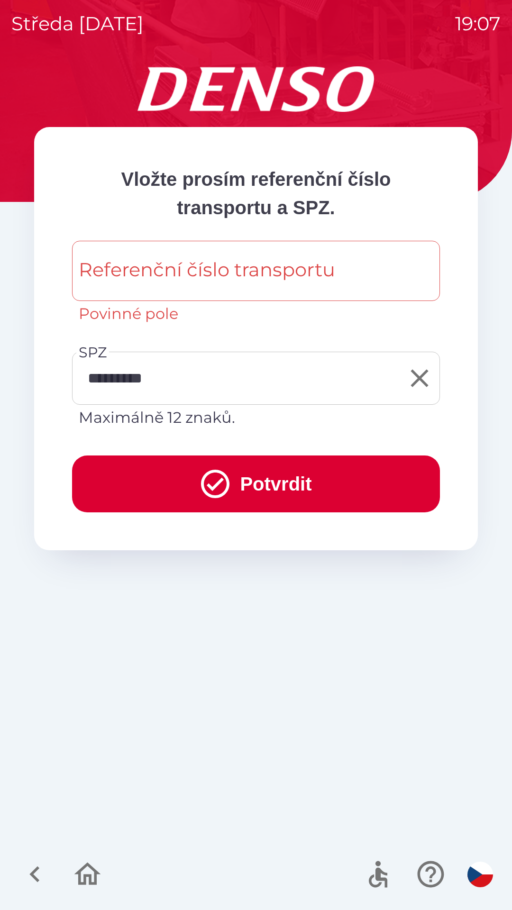 This screenshot has width=512, height=910. I want to click on img: Logo, so click(256, 89).